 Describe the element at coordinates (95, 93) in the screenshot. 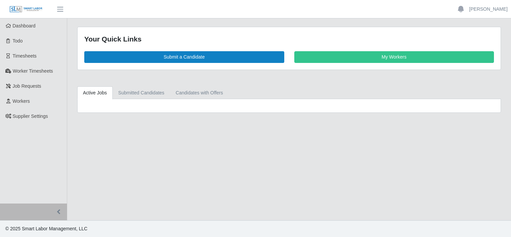

I see `a: Active Jobs` at that location.